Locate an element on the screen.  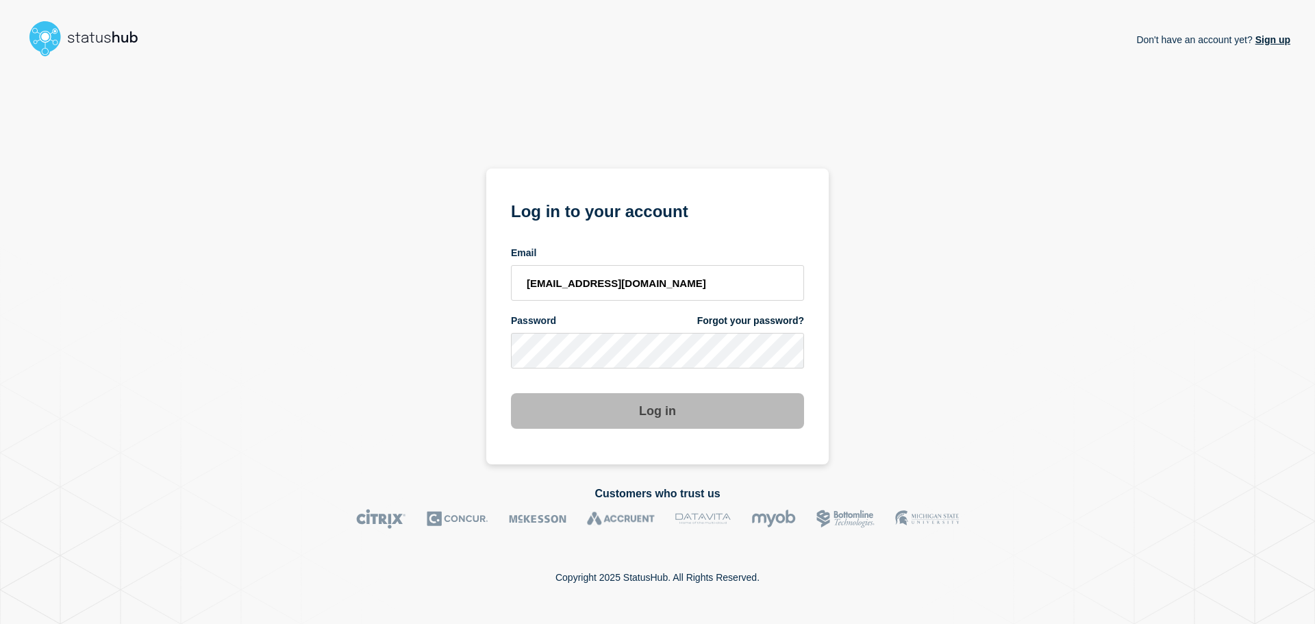
span: Password is located at coordinates (533, 320).